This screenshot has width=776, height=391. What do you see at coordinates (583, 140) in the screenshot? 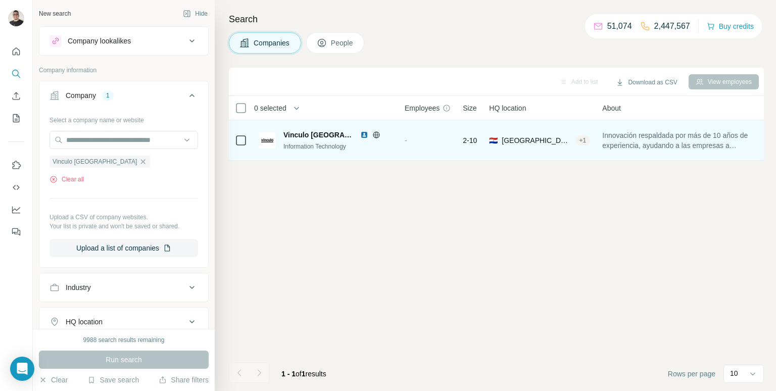
I see `div: + 1` at bounding box center [583, 140].